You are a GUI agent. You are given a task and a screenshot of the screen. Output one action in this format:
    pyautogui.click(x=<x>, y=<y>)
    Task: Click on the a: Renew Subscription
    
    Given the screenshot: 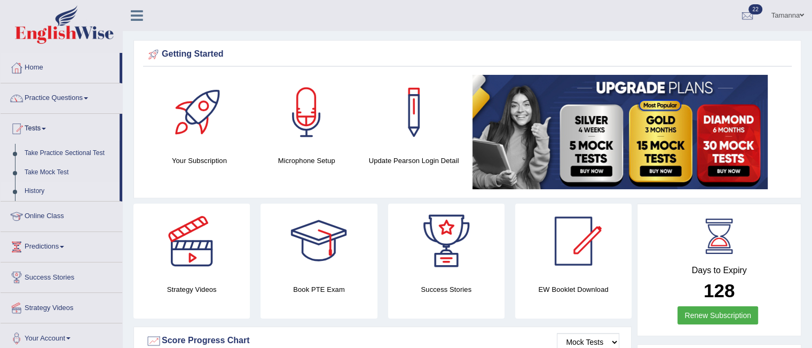 What is the action you would take?
    pyautogui.click(x=718, y=315)
    